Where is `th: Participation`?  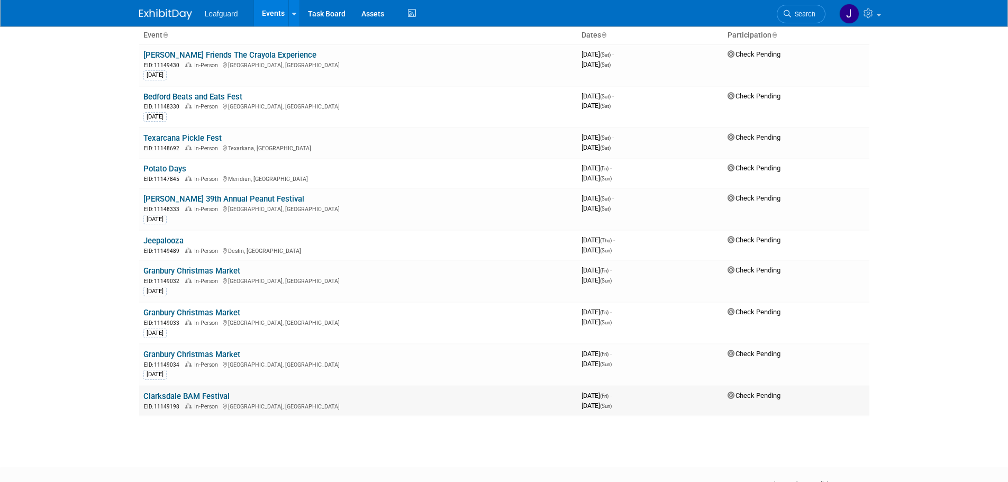 th: Participation is located at coordinates (797, 35).